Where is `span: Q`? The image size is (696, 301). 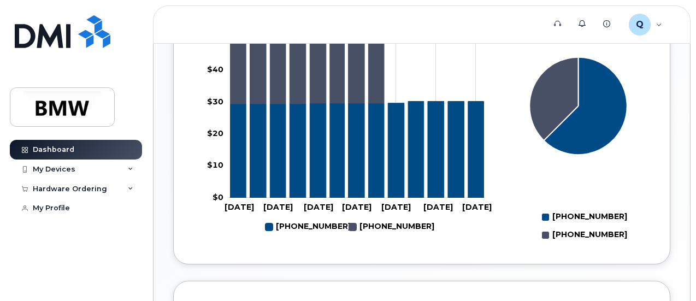
span: Q is located at coordinates (639, 25).